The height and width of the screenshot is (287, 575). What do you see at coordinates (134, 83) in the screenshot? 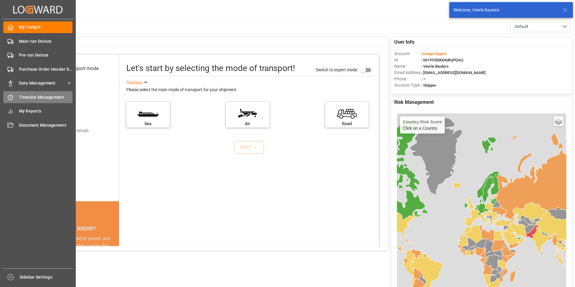
I see `div: See less` at bounding box center [134, 83].